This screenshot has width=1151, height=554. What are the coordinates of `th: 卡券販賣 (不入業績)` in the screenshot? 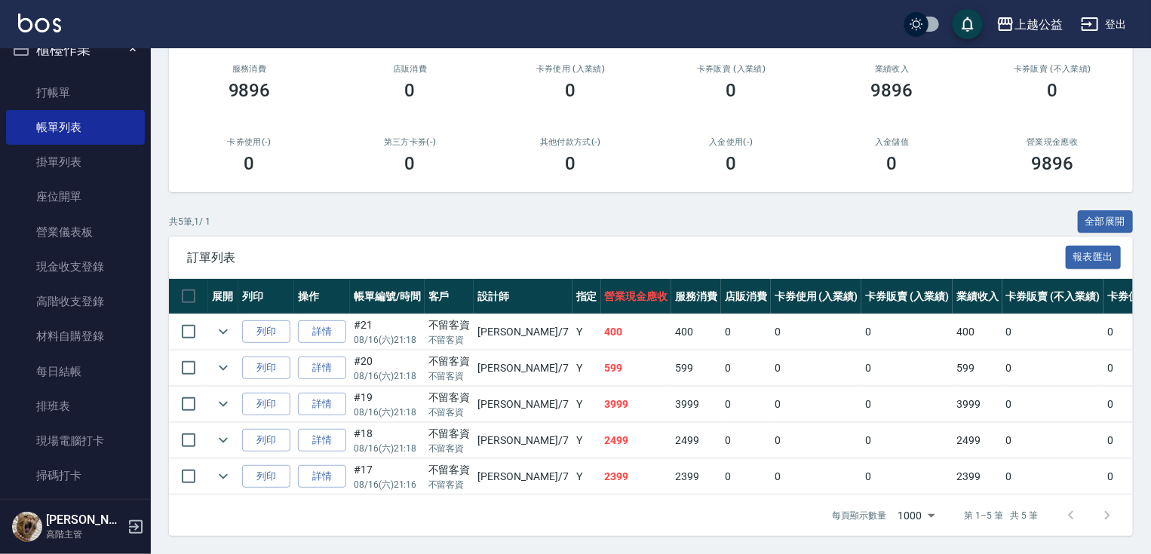 It's located at (1053, 296).